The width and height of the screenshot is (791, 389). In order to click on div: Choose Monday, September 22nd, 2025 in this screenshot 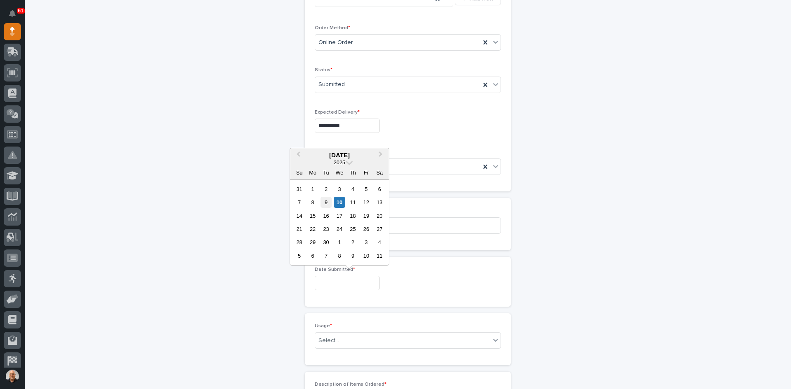, I will do `click(312, 229)`.